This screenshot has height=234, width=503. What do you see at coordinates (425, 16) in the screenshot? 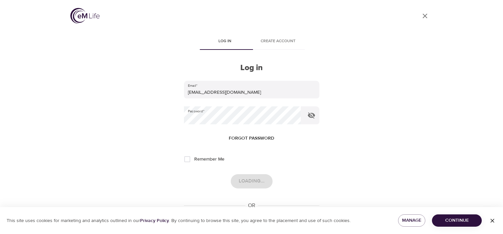
I see `a: close` at bounding box center [425, 16].